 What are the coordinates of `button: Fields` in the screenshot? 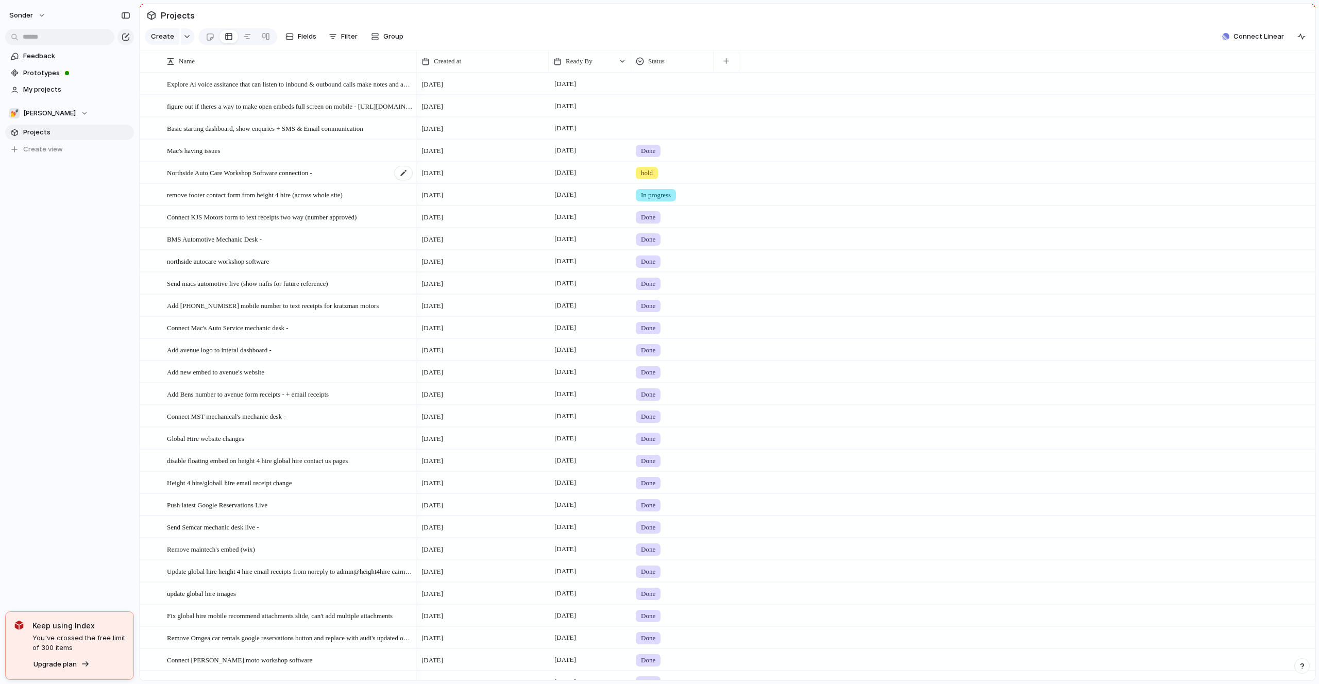 It's located at (301, 37).